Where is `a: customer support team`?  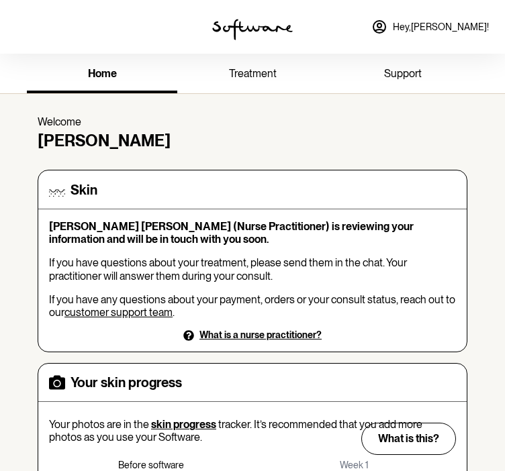
a: customer support team is located at coordinates (118, 312).